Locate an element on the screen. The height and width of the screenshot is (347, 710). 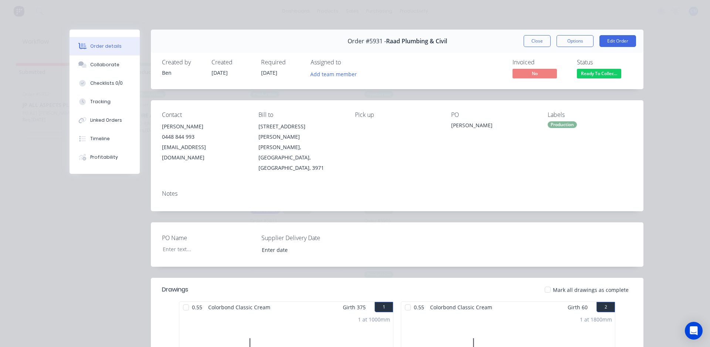
div: Collaborate is located at coordinates (105, 65).